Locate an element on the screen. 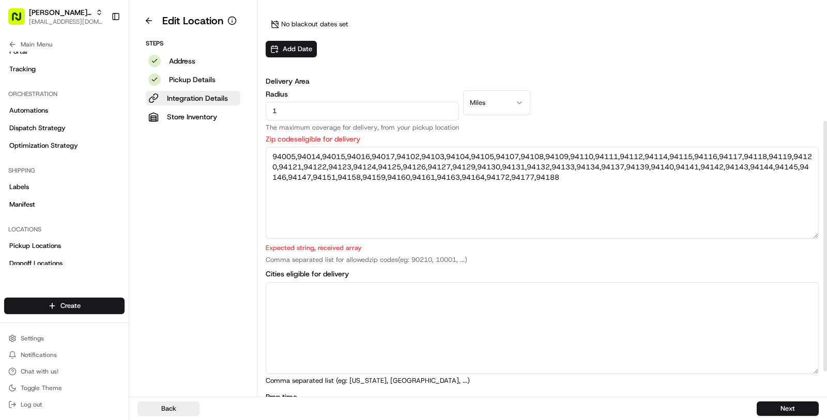  button: Next is located at coordinates (788, 409).